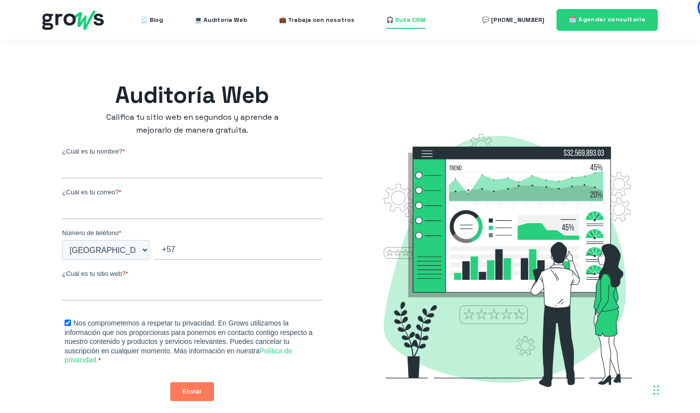 Image resolution: width=700 pixels, height=413 pixels. I want to click on div: Widget de chat, so click(611, 343).